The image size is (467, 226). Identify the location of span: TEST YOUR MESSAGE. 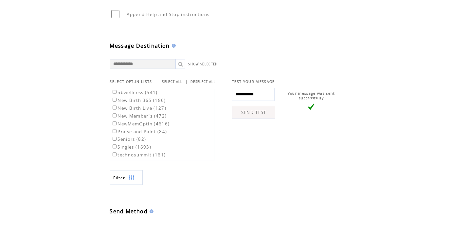
(253, 82).